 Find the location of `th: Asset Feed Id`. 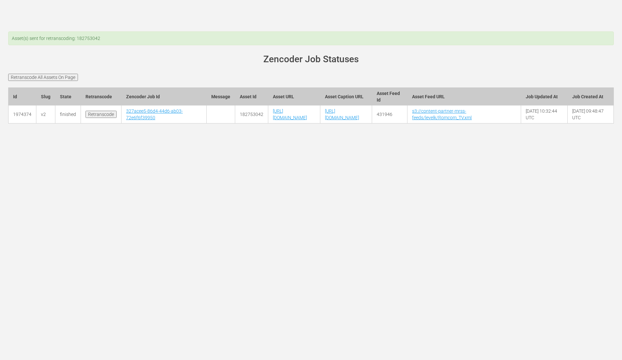

th: Asset Feed Id is located at coordinates (390, 96).